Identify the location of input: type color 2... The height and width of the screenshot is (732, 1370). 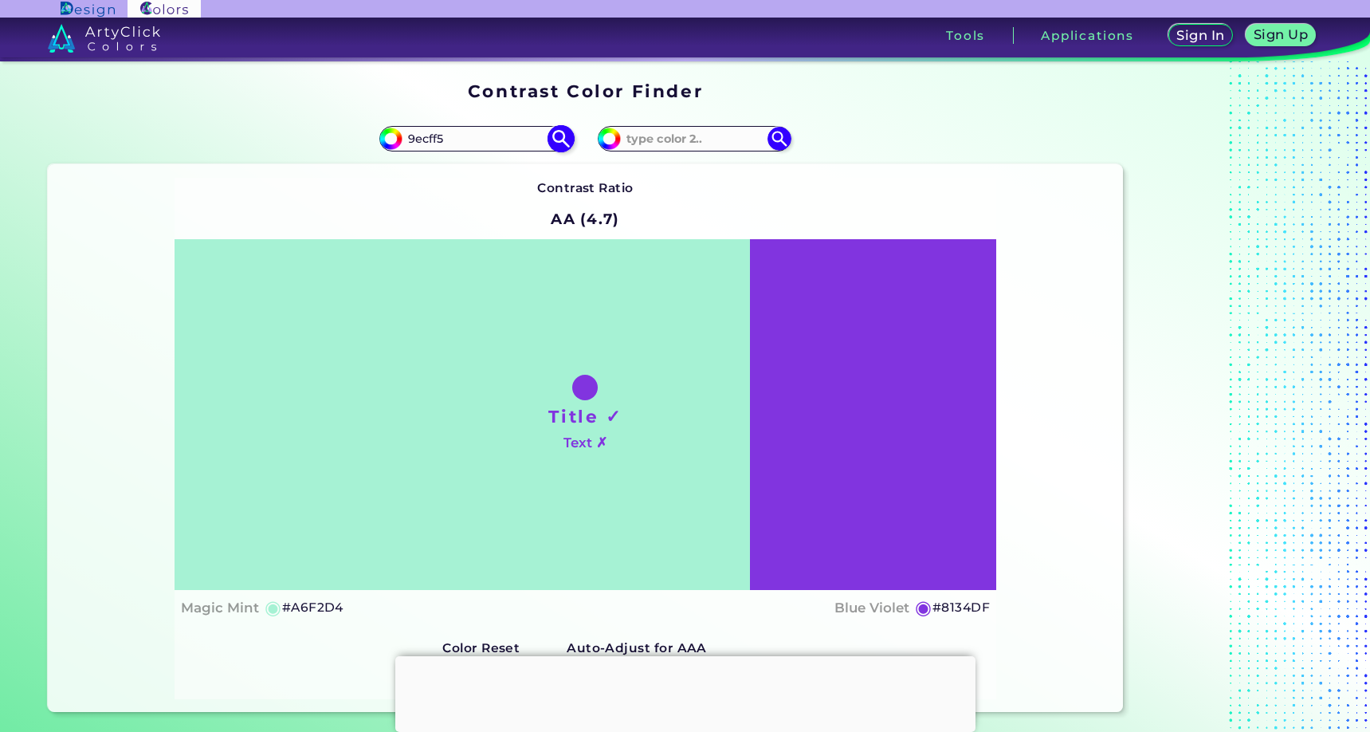
(695, 138).